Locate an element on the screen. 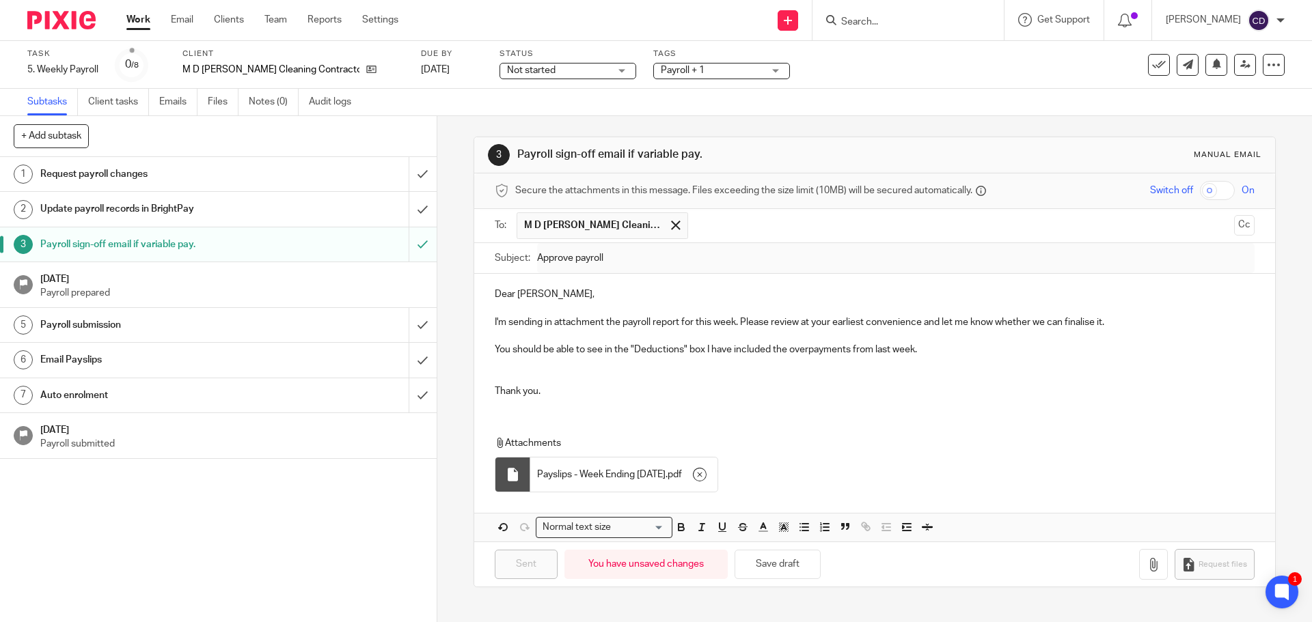 This screenshot has height=622, width=1312. a: Audit logs is located at coordinates (335, 102).